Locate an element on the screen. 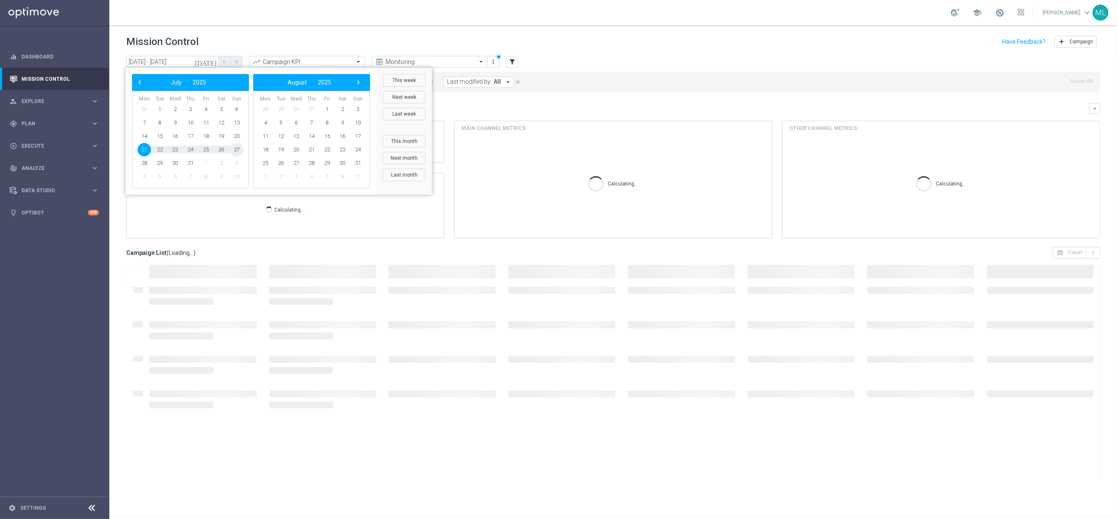  i: track_changes is located at coordinates (13, 168).